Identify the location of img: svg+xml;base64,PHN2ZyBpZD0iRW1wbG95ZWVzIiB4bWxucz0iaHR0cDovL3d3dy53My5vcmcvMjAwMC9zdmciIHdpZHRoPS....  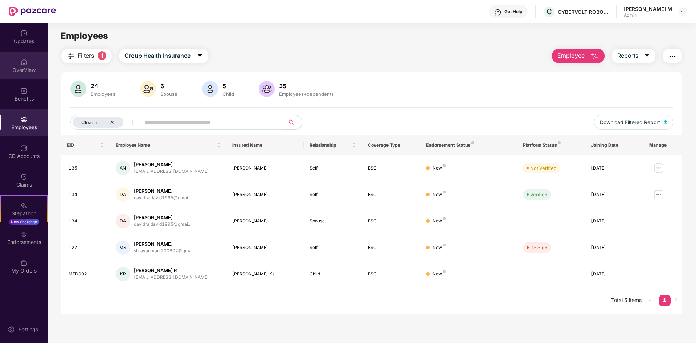
(24, 119).